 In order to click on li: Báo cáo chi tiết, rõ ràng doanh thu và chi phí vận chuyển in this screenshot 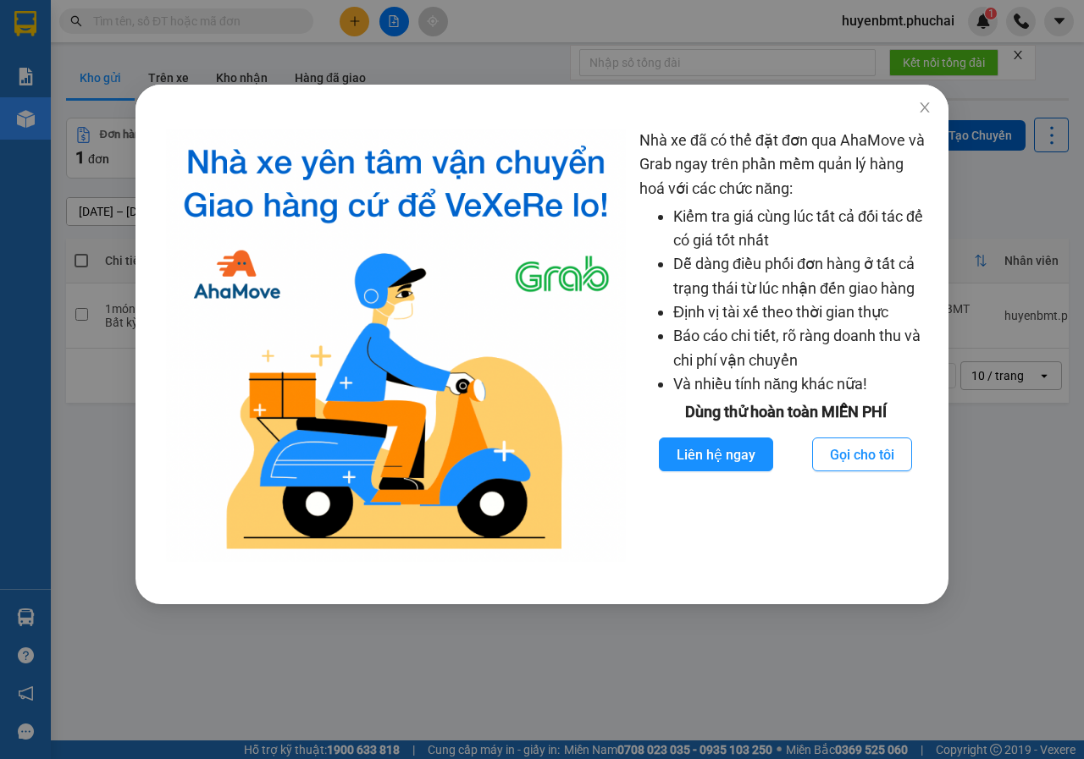, I will do `click(802, 348)`.